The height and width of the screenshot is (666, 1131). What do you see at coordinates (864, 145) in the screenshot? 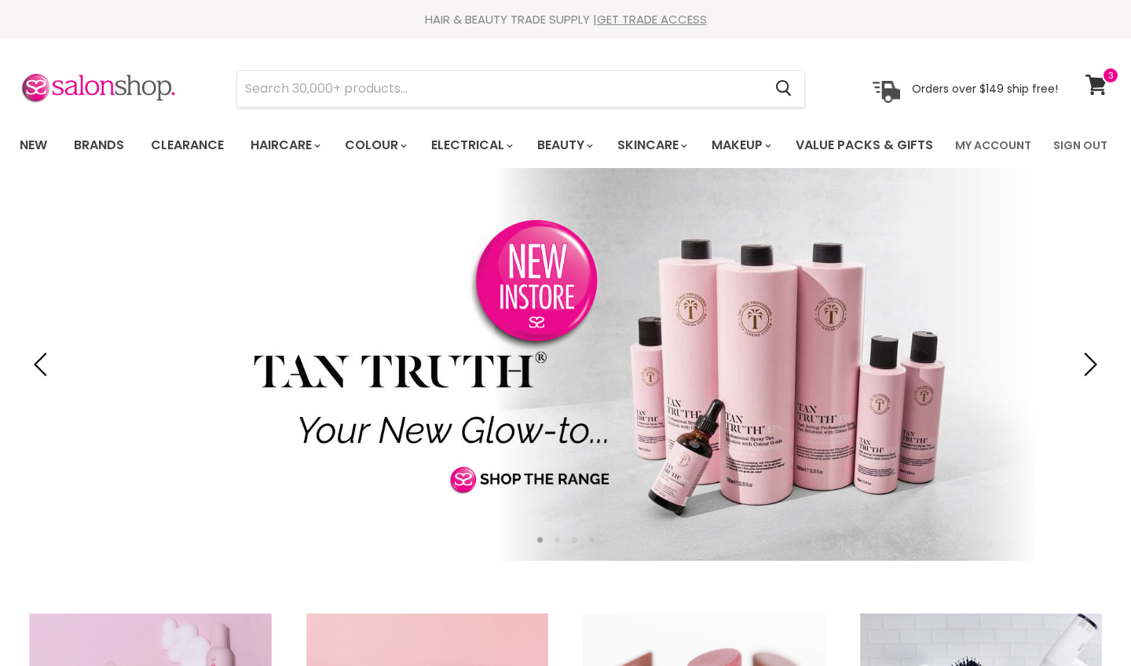
I see `a: Value Packs & Gifts` at bounding box center [864, 145].